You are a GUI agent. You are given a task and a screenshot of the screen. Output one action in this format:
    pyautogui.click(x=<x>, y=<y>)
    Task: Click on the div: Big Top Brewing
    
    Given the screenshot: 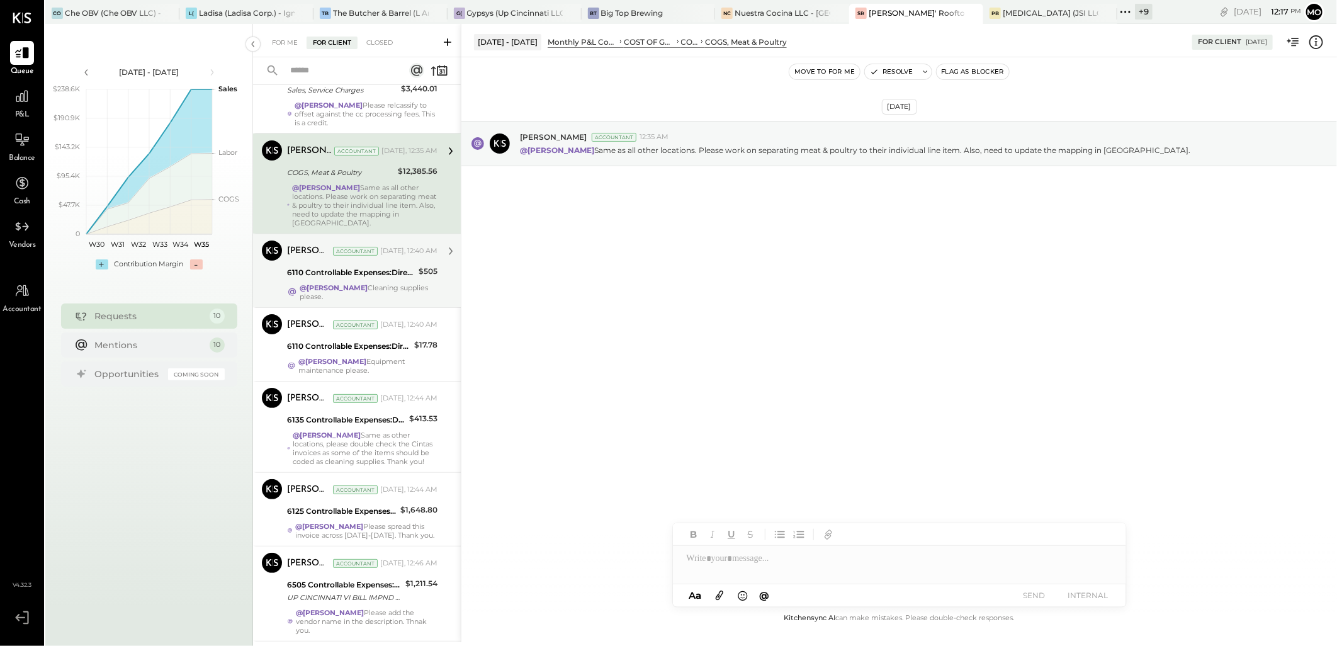 What is the action you would take?
    pyautogui.click(x=632, y=13)
    